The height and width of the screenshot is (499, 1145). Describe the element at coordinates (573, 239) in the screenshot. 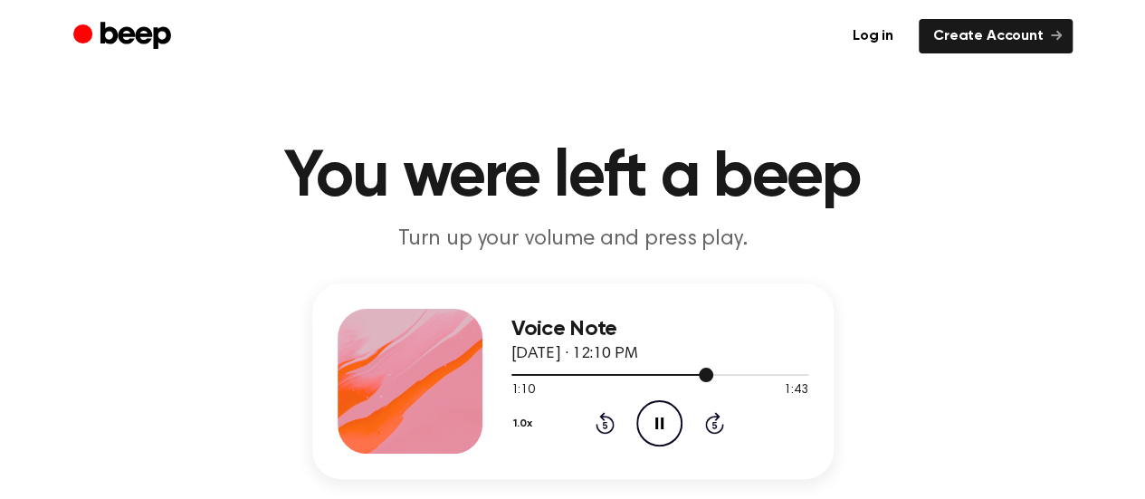

I see `p: Turn up your volume and press play.` at that location.